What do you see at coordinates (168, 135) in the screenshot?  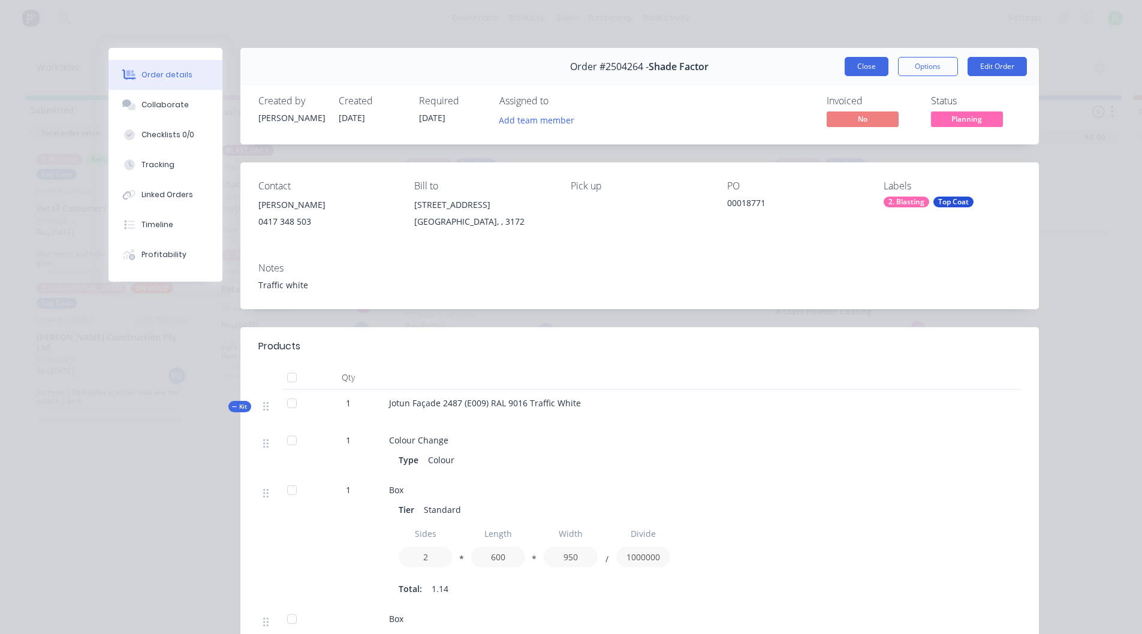 I see `div: Checklists 0/0` at bounding box center [168, 135].